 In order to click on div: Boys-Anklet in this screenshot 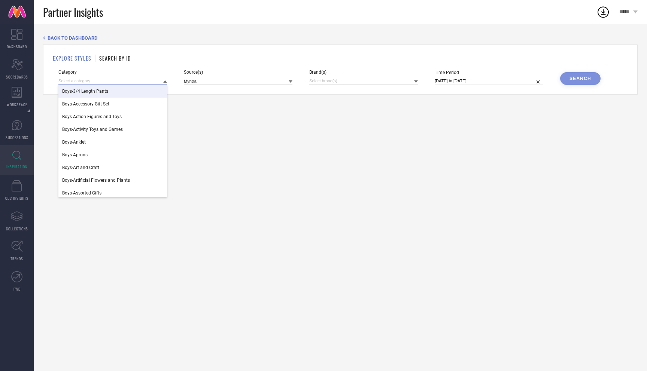, I will do `click(113, 142)`.